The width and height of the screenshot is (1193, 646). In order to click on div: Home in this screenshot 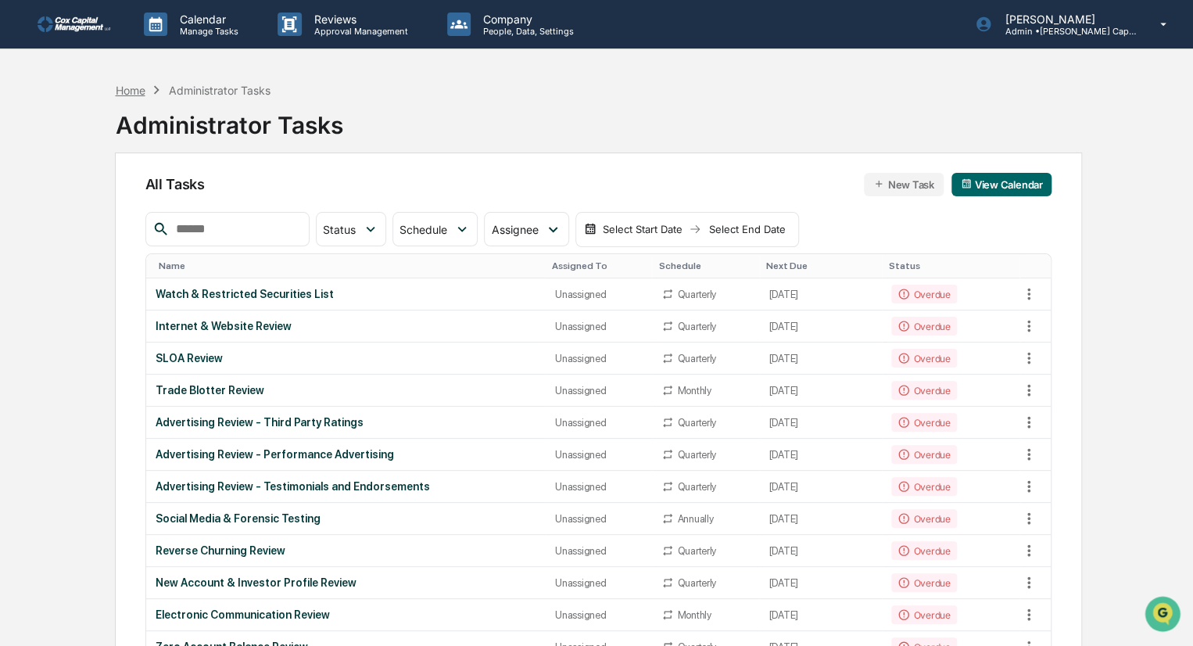, I will do `click(130, 90)`.